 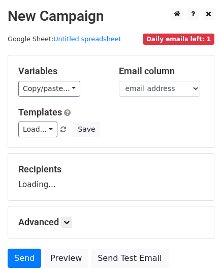 What do you see at coordinates (86, 129) in the screenshot?
I see `button: Save` at bounding box center [86, 129].